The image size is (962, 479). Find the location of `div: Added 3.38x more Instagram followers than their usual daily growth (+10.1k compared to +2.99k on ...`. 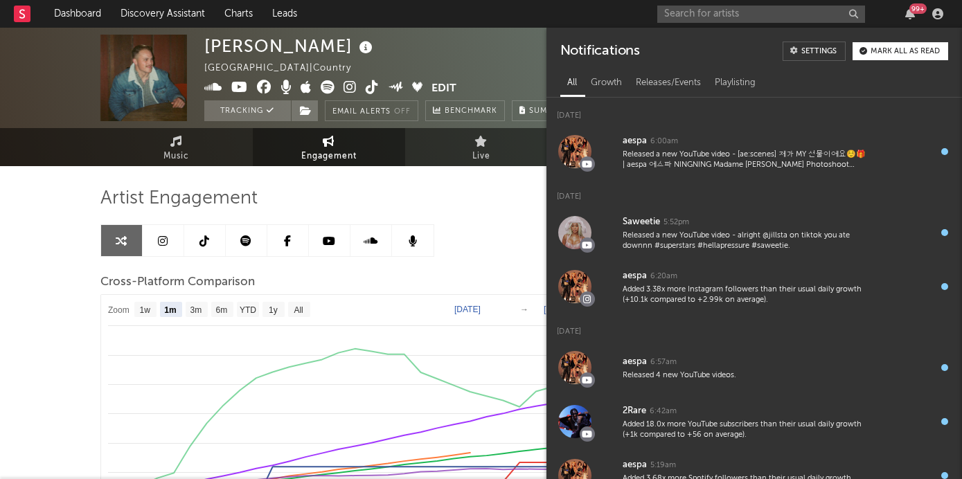

div: Added 3.38x more Instagram followers than their usual daily growth (+10.1k compared to +2.99k on ... is located at coordinates (744, 295).